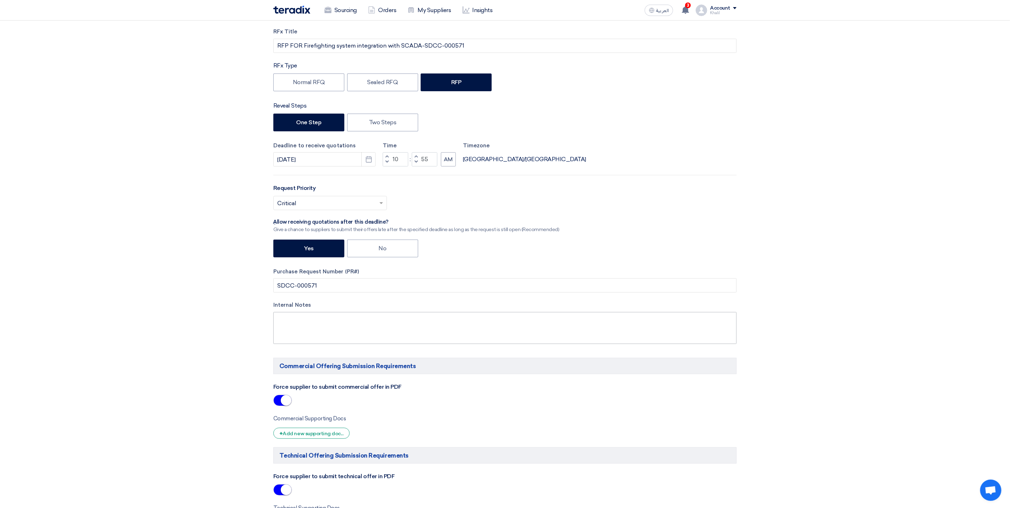 The width and height of the screenshot is (1010, 508). What do you see at coordinates (477, 10) in the screenshot?
I see `a: Insights` at bounding box center [477, 10].